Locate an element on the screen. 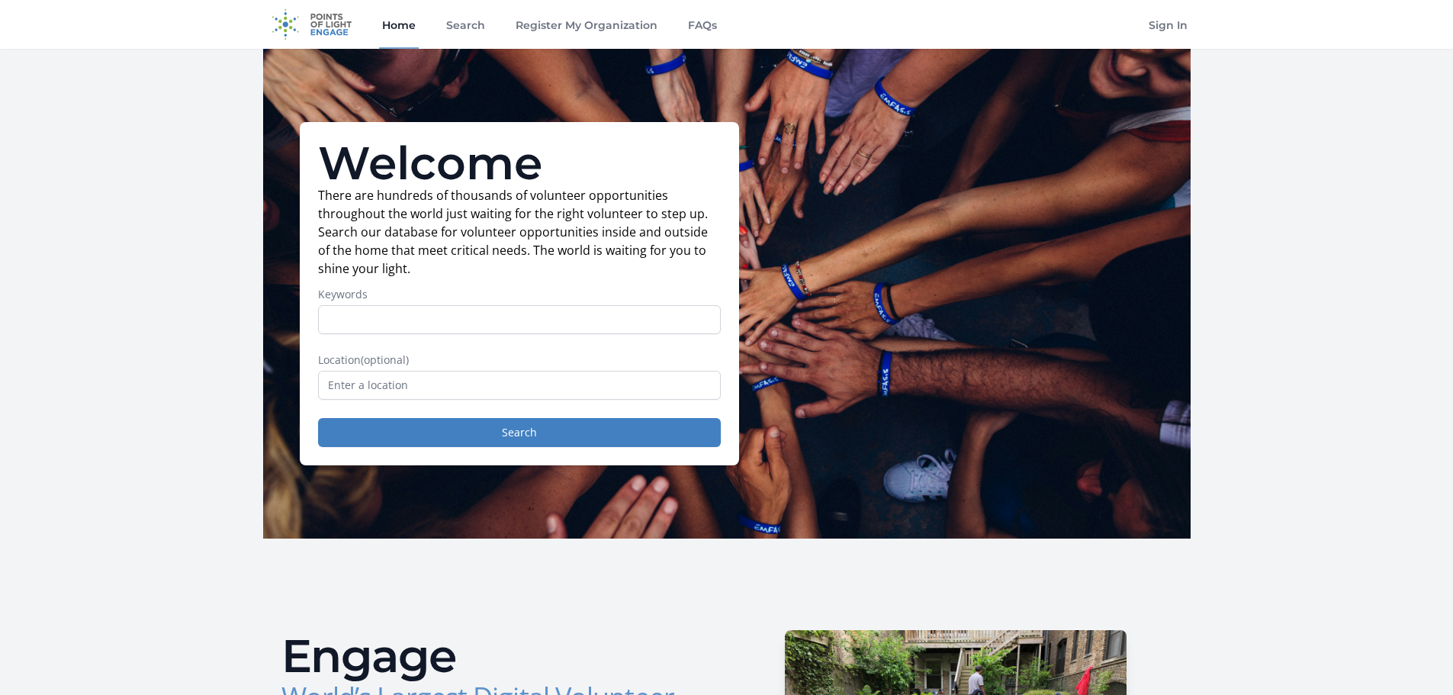  label: Keywords is located at coordinates (519, 294).